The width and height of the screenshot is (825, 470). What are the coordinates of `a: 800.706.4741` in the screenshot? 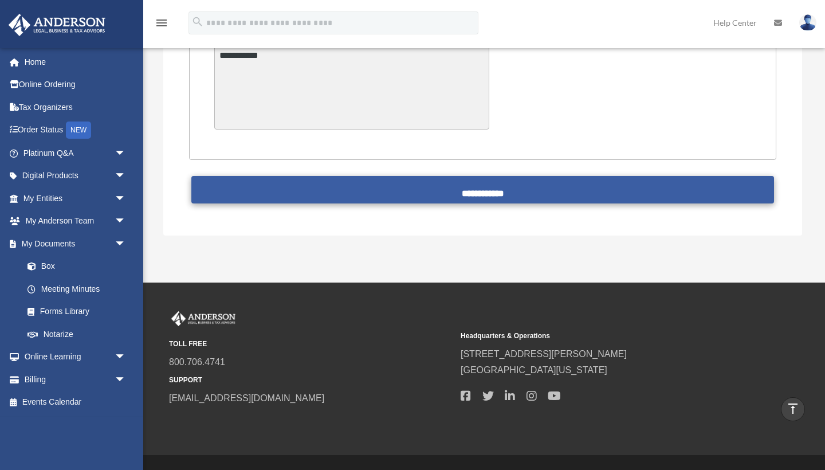 It's located at (197, 361).